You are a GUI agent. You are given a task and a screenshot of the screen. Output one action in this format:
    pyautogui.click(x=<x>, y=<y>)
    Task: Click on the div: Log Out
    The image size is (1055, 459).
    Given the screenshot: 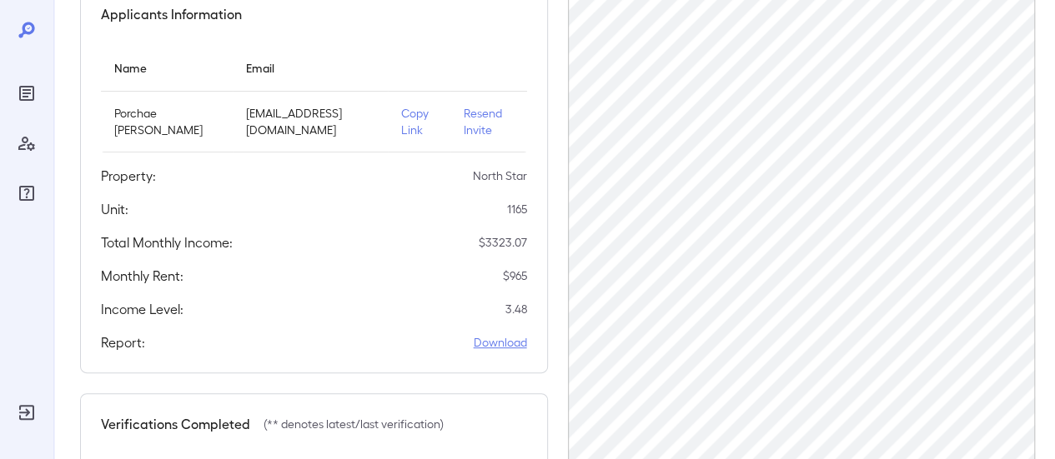 What is the action you would take?
    pyautogui.click(x=27, y=413)
    